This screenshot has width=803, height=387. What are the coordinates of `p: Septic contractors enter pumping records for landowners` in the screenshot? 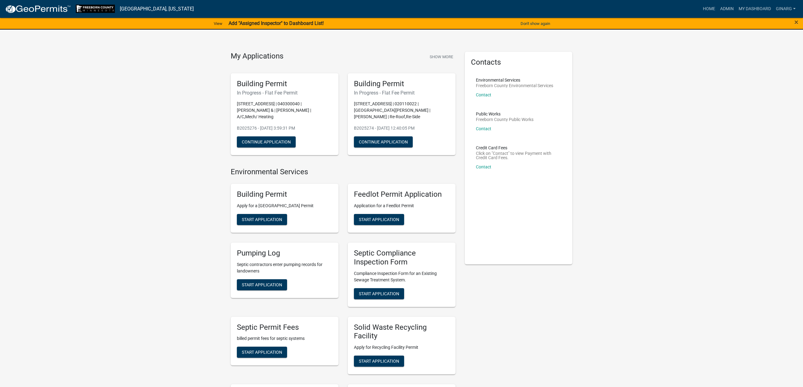 It's located at (285, 268).